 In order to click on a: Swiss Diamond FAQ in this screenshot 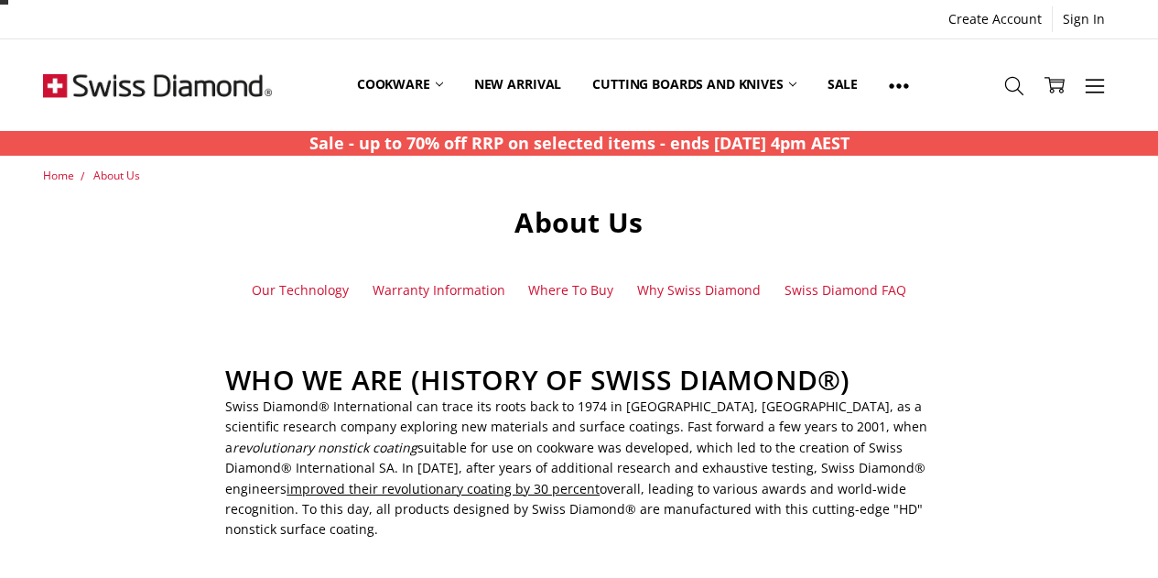, I will do `click(845, 290)`.